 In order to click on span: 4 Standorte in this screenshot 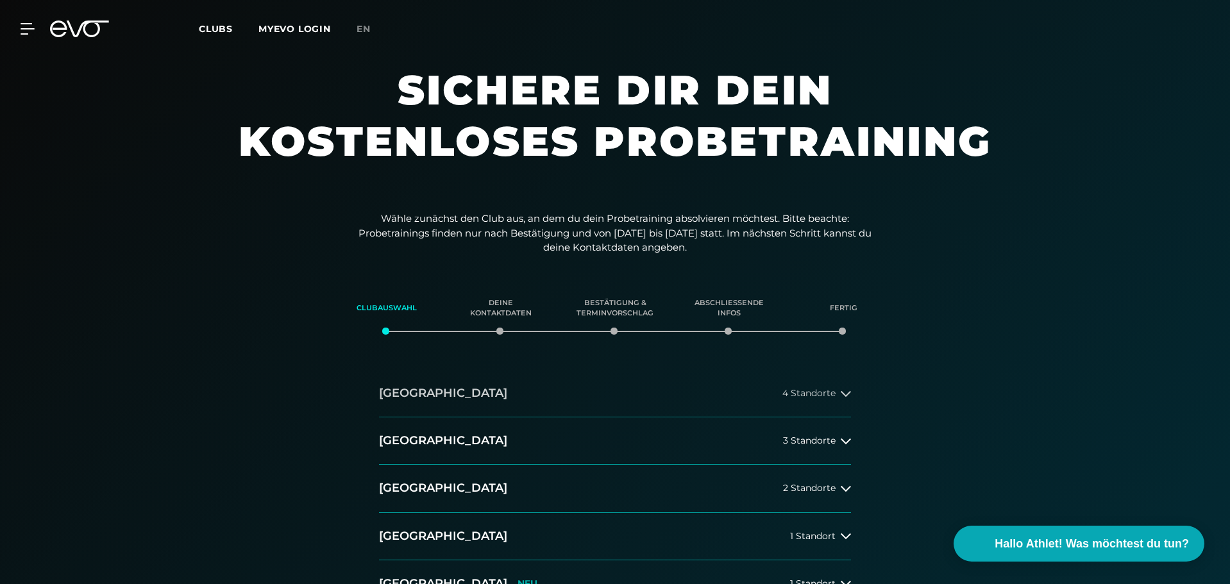, I will do `click(809, 393)`.